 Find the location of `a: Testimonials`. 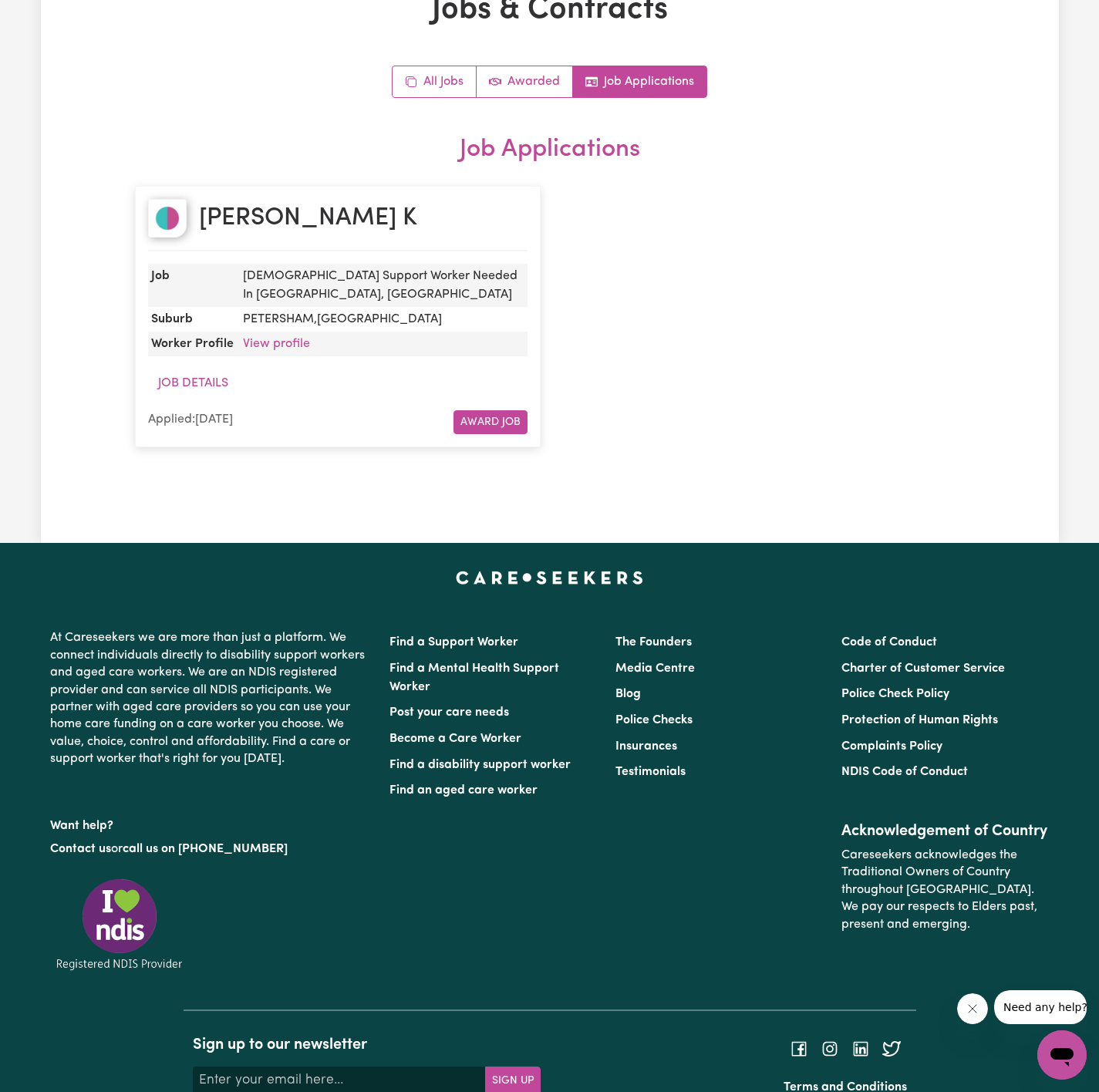

a: Testimonials is located at coordinates (650, 772).